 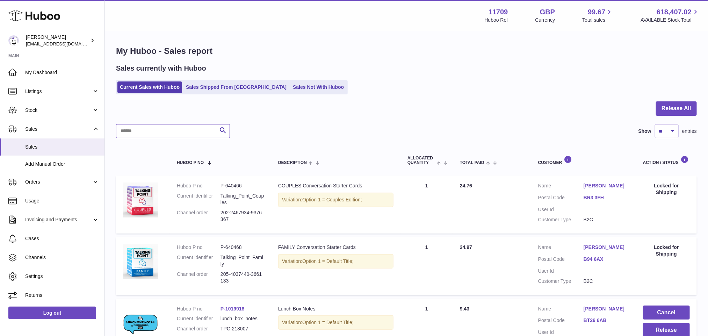 What do you see at coordinates (190, 163) in the screenshot?
I see `span: Huboo P no` at bounding box center [190, 163].